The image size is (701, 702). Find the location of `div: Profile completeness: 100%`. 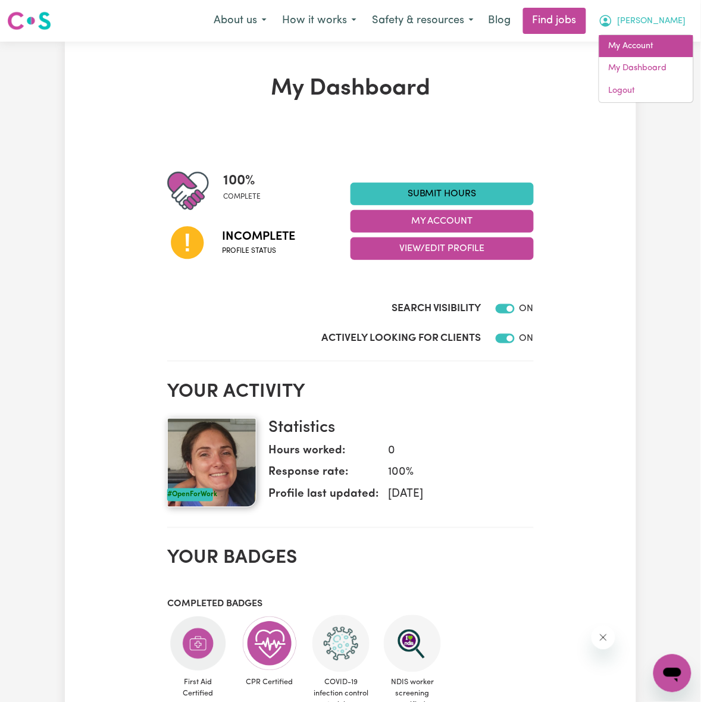

div: Profile completeness: 100% is located at coordinates (246, 191).